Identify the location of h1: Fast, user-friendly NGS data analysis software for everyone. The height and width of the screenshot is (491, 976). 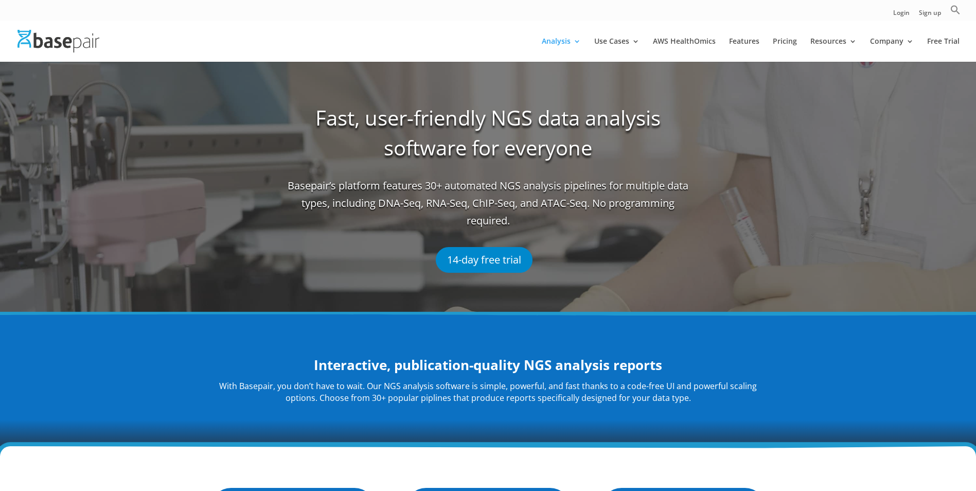
(488, 140).